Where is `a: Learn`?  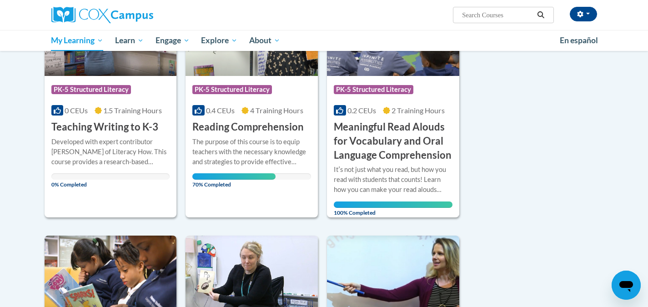 a: Learn is located at coordinates (129, 40).